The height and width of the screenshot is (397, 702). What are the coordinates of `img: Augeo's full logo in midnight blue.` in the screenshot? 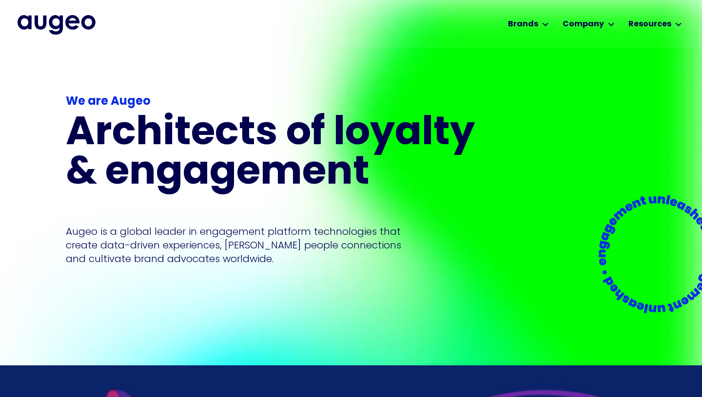 It's located at (57, 25).